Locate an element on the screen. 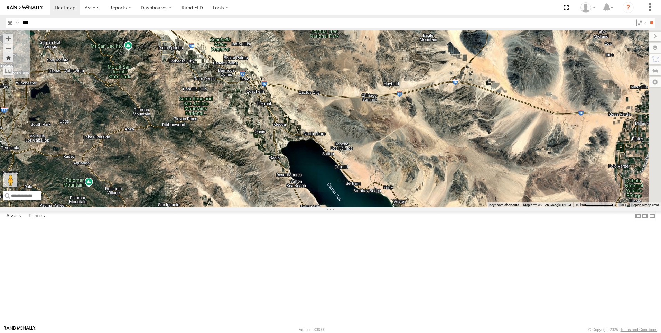  label: Hide Summary Table is located at coordinates (653, 216).